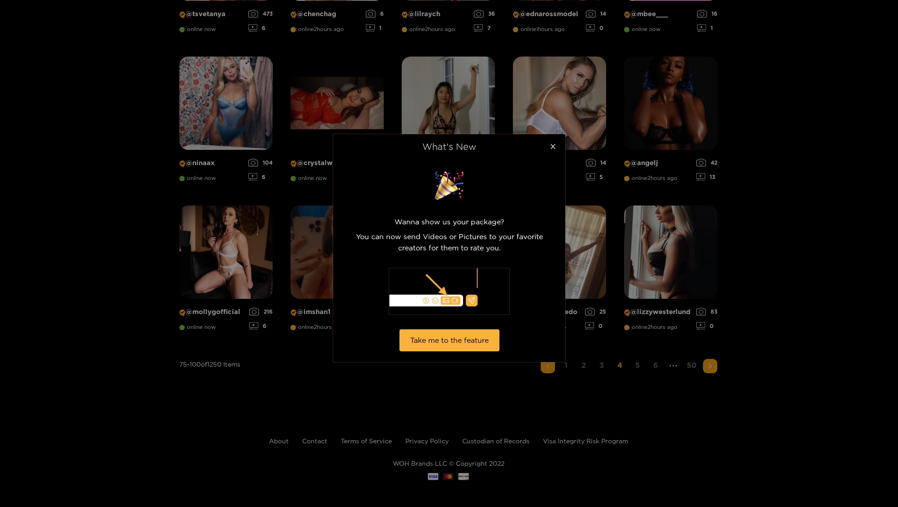  What do you see at coordinates (449, 242) in the screenshot?
I see `p: You can now send Videos or Pictures to your favorite creators for them to rate you.` at bounding box center [449, 242].